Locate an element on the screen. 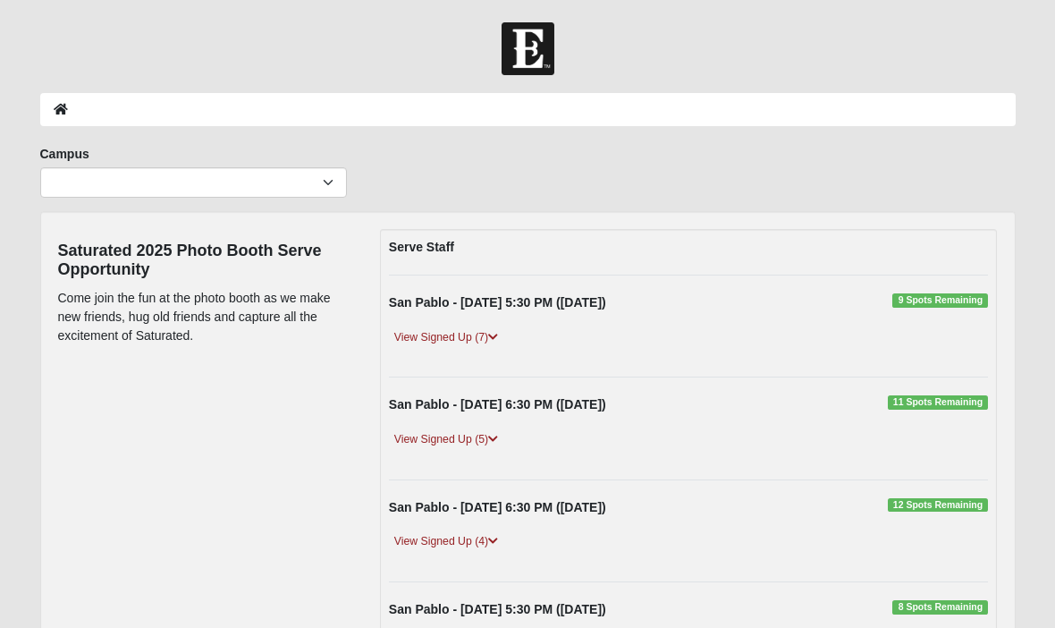 This screenshot has width=1055, height=628. a: View Signed Up (4) is located at coordinates (446, 541).